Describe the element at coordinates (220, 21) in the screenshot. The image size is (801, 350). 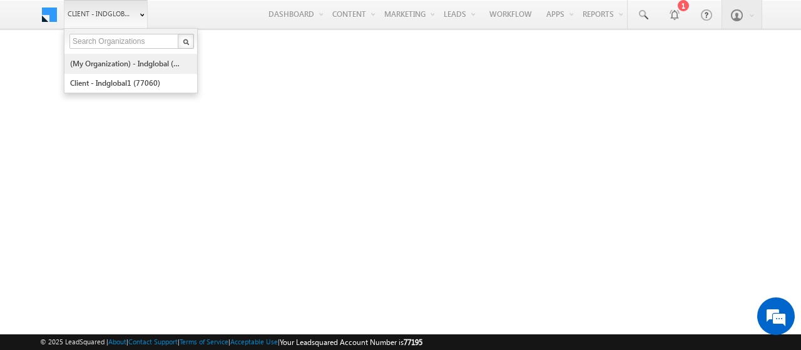
I see `div: Minimize live chat window` at that location.